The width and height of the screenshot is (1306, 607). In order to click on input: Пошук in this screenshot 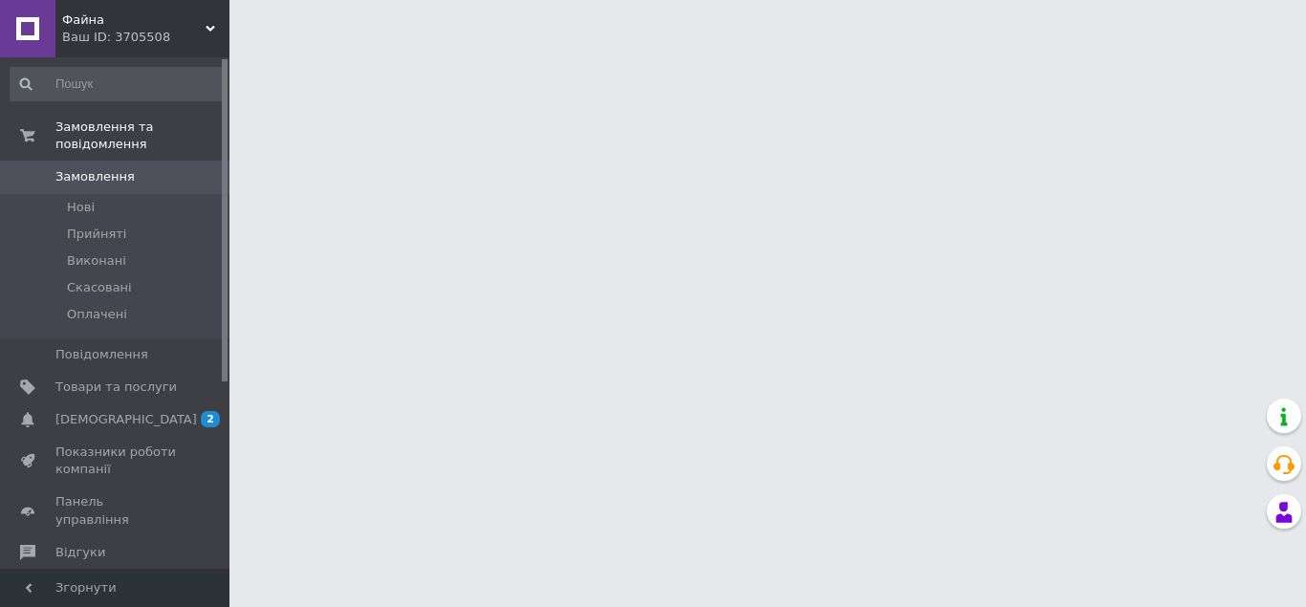, I will do `click(118, 84)`.